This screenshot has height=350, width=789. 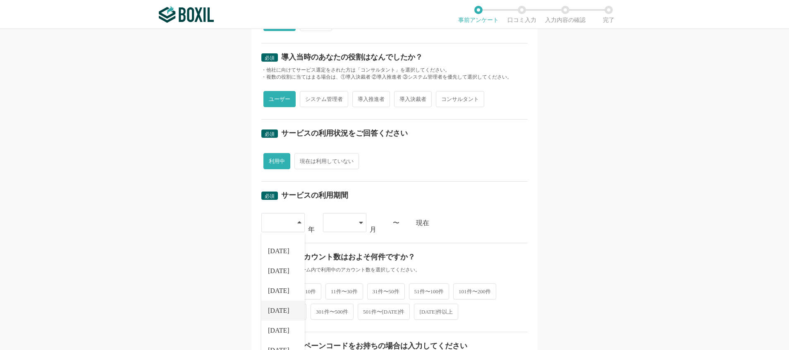 What do you see at coordinates (315, 195) in the screenshot?
I see `div: サービスの利用期間` at bounding box center [315, 195].